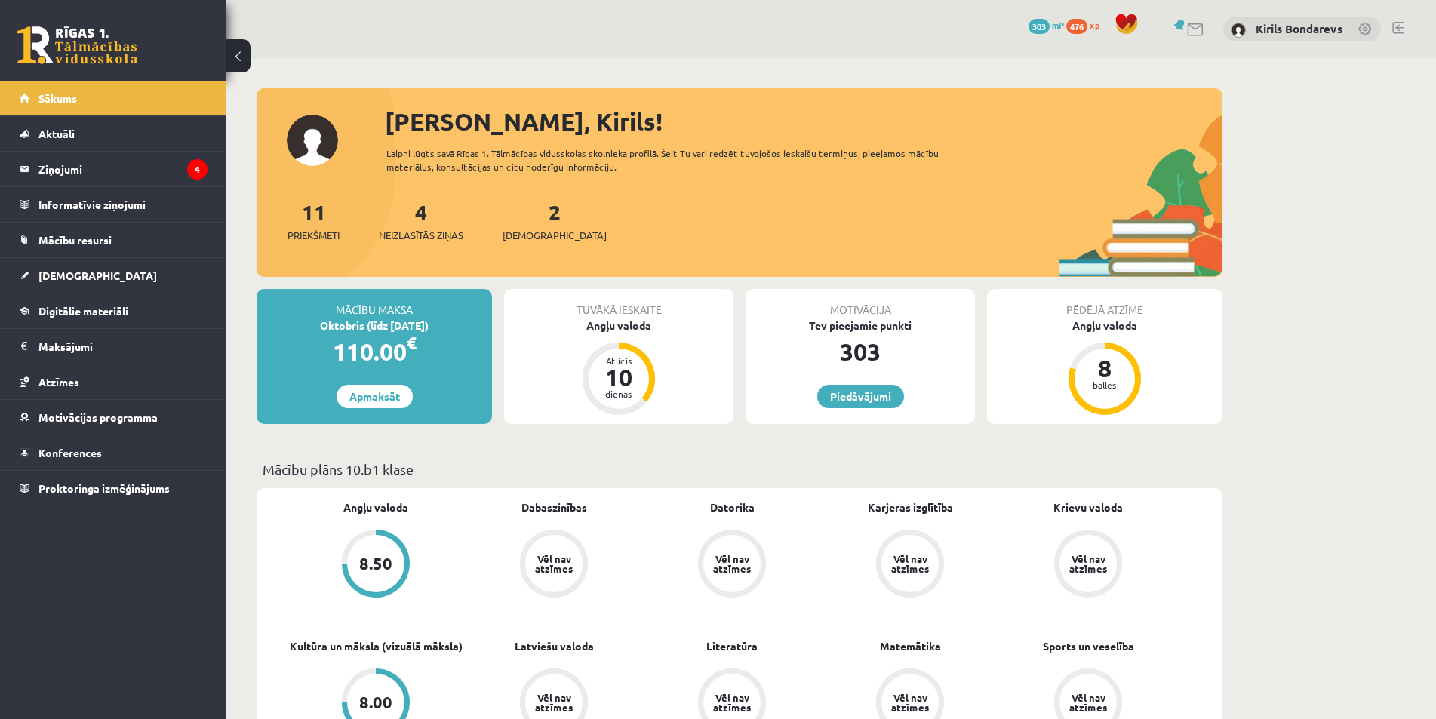  Describe the element at coordinates (1105, 368) in the screenshot. I see `div: 8` at that location.